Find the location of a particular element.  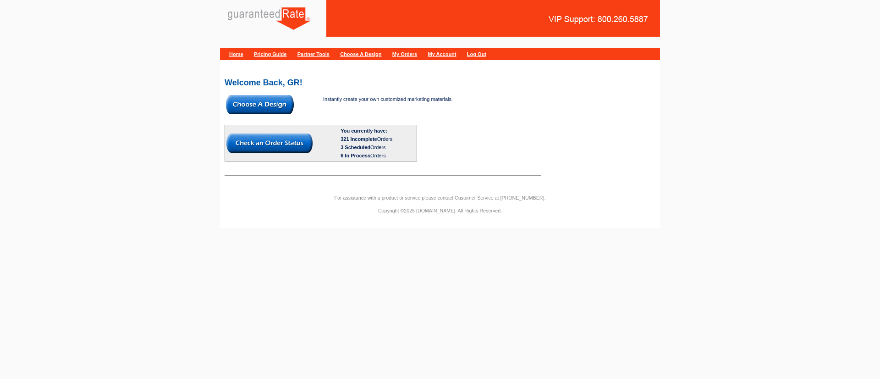

a: Partner Tools is located at coordinates (314, 54).